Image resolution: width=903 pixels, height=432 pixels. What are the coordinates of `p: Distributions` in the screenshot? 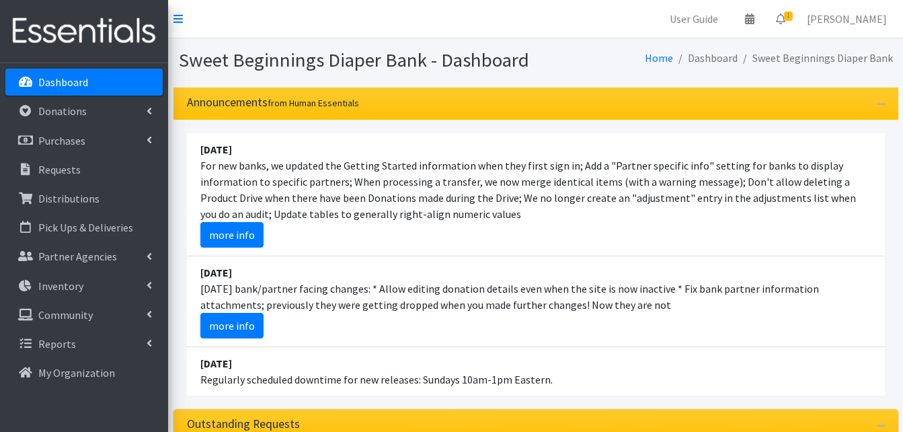 It's located at (69, 198).